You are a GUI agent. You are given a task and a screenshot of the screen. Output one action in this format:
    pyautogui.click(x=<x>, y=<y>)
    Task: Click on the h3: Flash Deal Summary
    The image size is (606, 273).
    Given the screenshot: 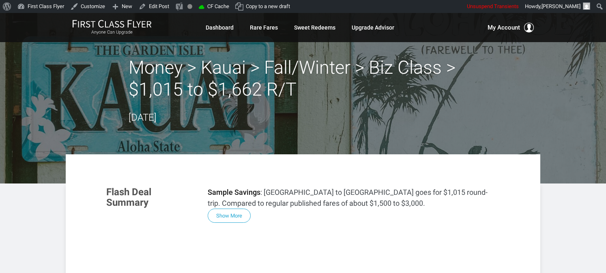 What is the action you would take?
    pyautogui.click(x=151, y=197)
    